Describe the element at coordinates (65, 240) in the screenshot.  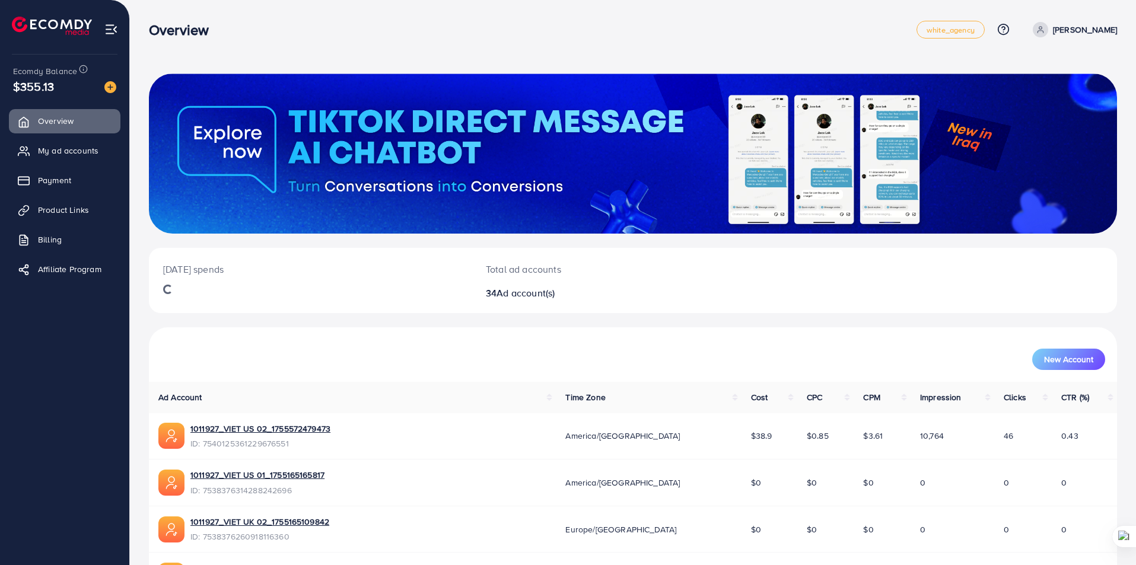
I see `a: Billing` at that location.